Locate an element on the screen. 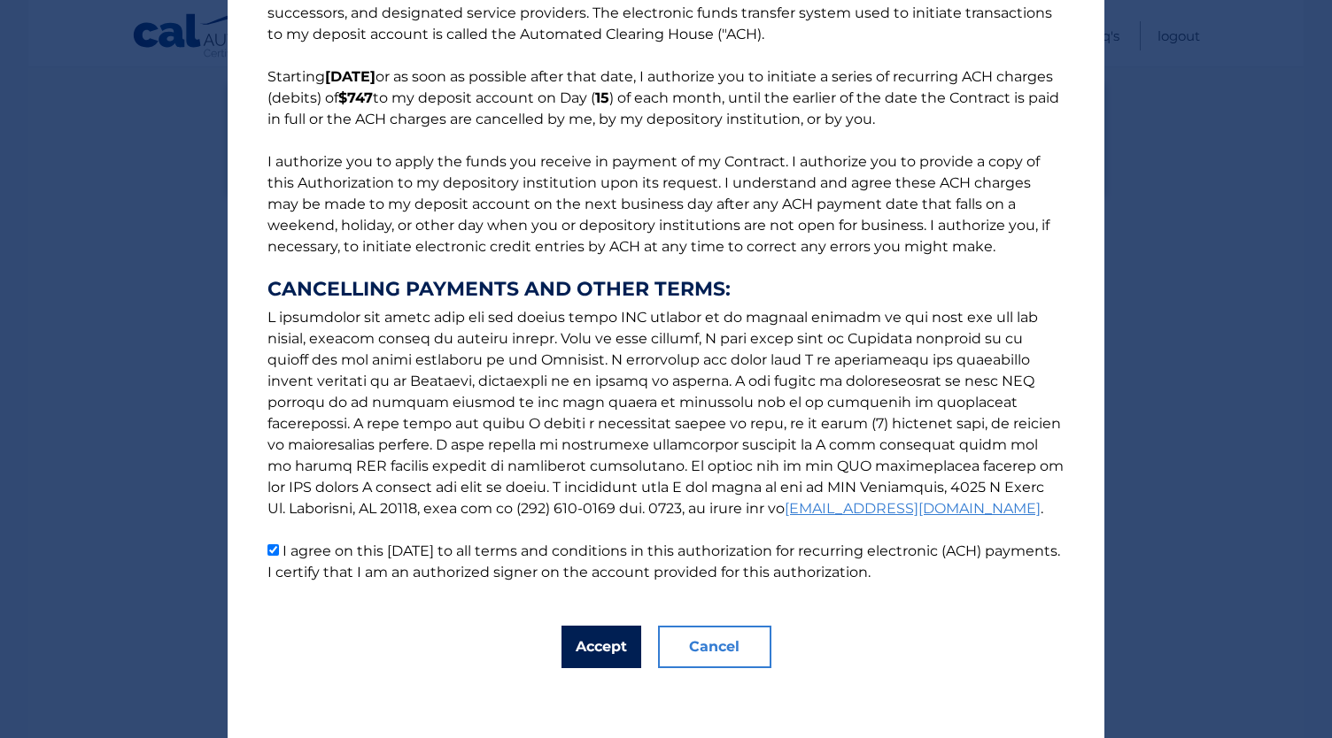 The height and width of the screenshot is (738, 1332). strong: CANCELLING PAYMENTS AND OTHER TERMS: is located at coordinates (666, 290).